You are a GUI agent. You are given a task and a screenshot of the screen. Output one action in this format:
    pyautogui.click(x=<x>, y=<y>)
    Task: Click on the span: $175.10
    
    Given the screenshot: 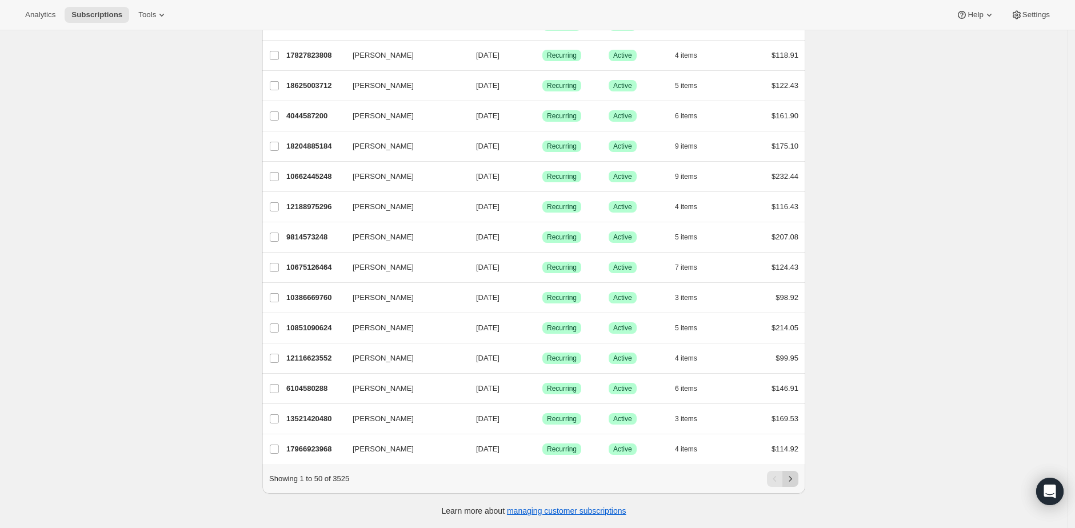 What is the action you would take?
    pyautogui.click(x=785, y=146)
    